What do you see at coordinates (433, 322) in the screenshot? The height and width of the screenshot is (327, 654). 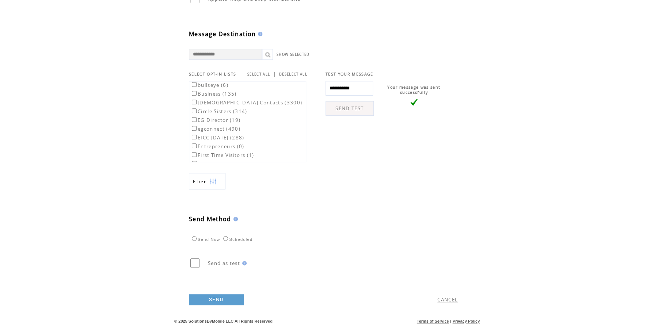 I see `a: Terms of Service` at bounding box center [433, 322].